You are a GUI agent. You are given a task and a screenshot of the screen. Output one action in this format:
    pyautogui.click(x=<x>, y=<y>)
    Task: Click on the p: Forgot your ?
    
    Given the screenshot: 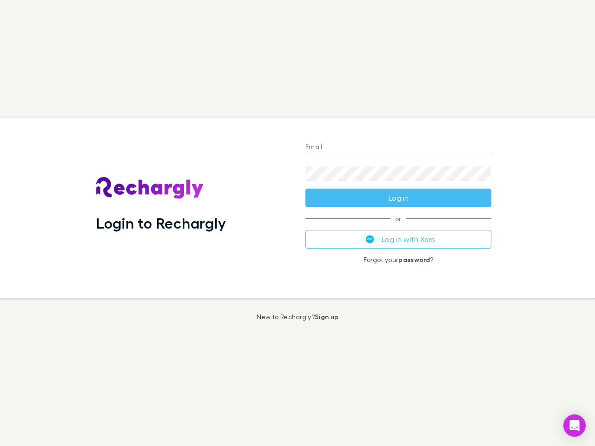 What is the action you would take?
    pyautogui.click(x=398, y=260)
    